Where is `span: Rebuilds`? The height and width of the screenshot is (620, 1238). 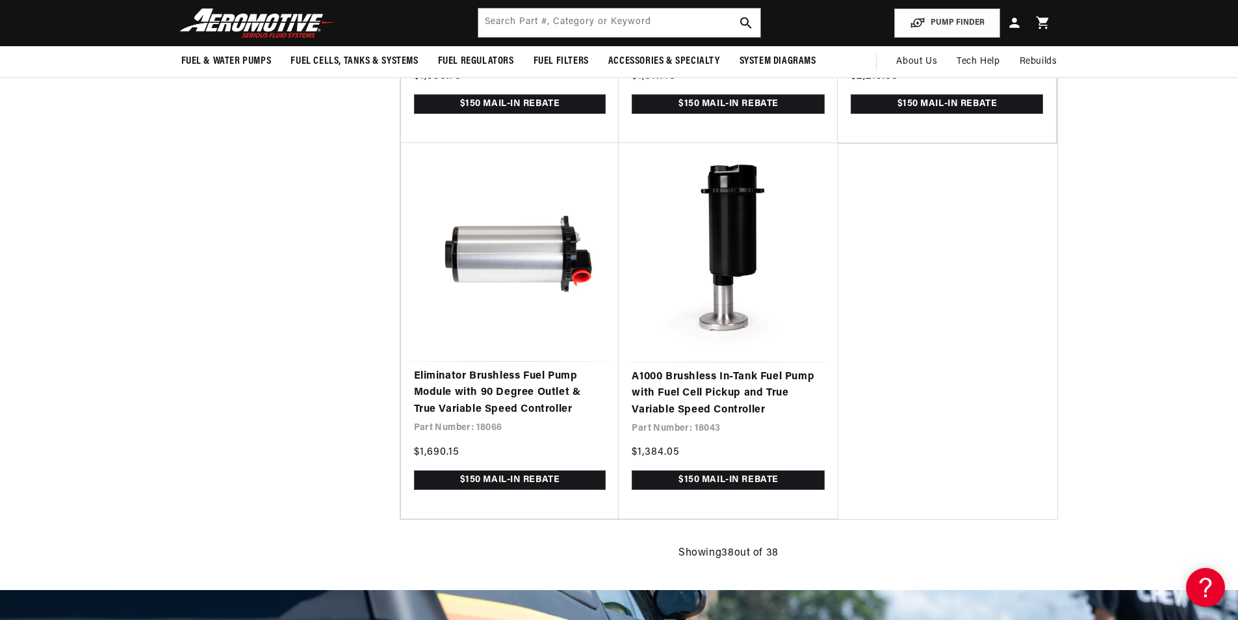
span: Rebuilds is located at coordinates (1039, 62).